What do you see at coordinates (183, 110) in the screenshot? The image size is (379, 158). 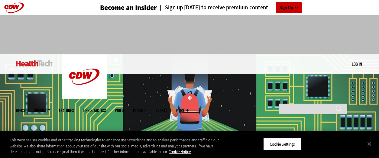 I see `span: More` at bounding box center [183, 110].